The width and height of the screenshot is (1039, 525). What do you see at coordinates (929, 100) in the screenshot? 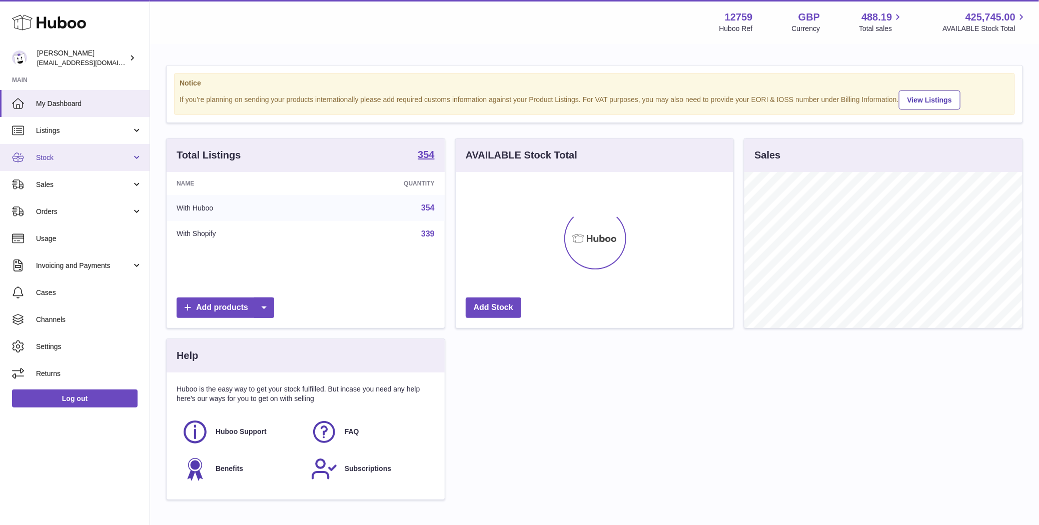
I see `a: View Listings` at bounding box center [929, 100].